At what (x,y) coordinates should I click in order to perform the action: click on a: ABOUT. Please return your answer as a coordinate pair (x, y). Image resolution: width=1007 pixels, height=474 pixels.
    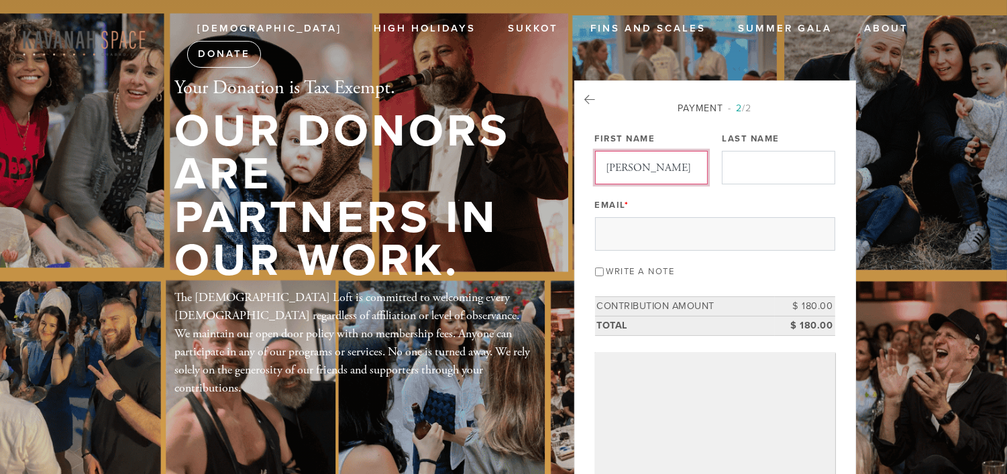
    Looking at the image, I should click on (886, 29).